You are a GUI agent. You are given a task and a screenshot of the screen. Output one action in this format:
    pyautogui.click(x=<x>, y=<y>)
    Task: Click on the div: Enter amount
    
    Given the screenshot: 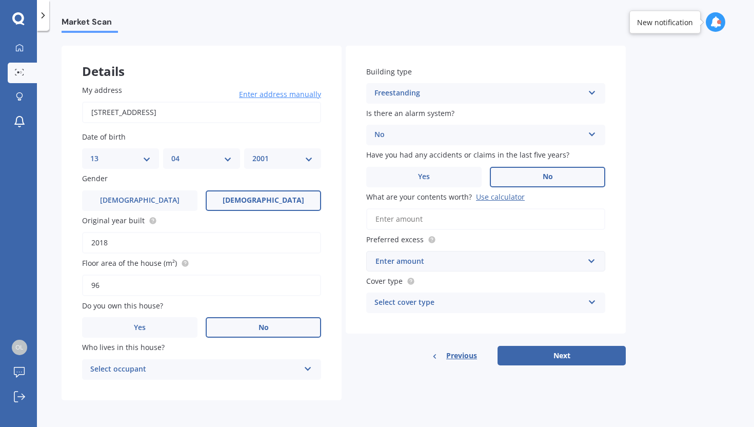 What is the action you would take?
    pyautogui.click(x=480, y=261)
    